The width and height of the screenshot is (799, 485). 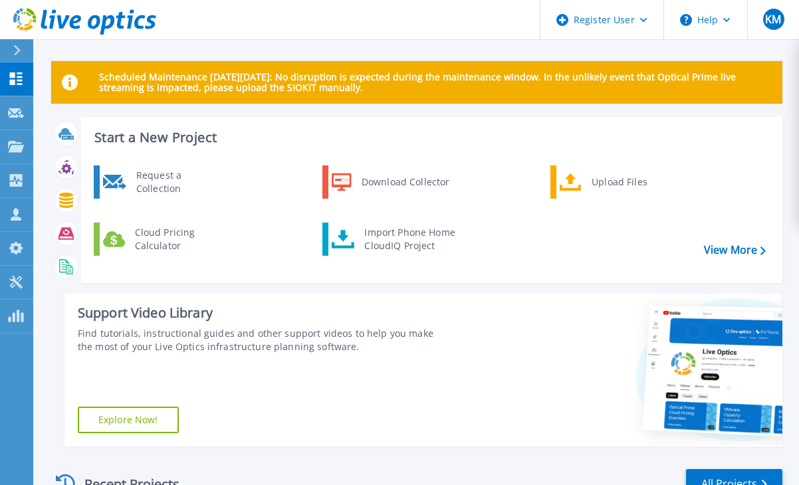 I want to click on div: Request a Collection, so click(x=178, y=182).